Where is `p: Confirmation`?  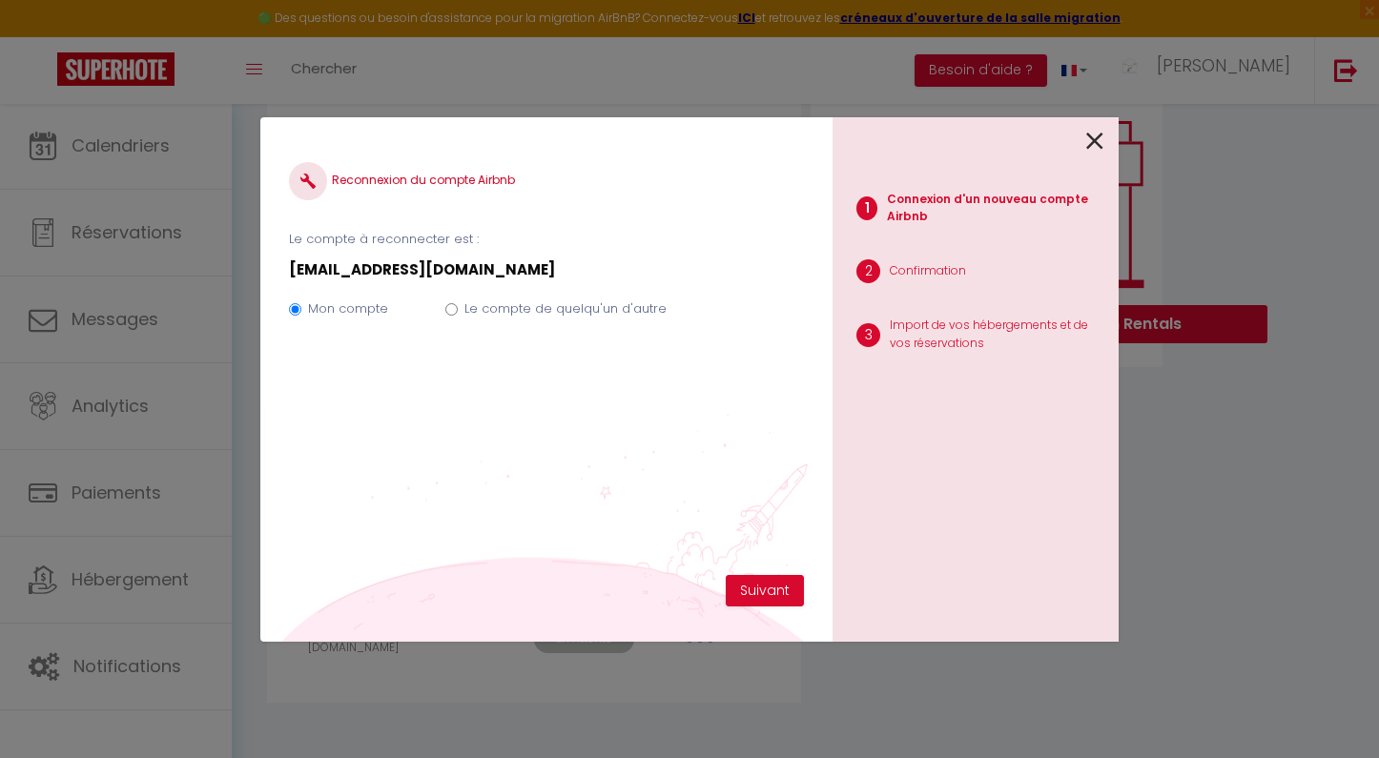
p: Confirmation is located at coordinates (928, 271).